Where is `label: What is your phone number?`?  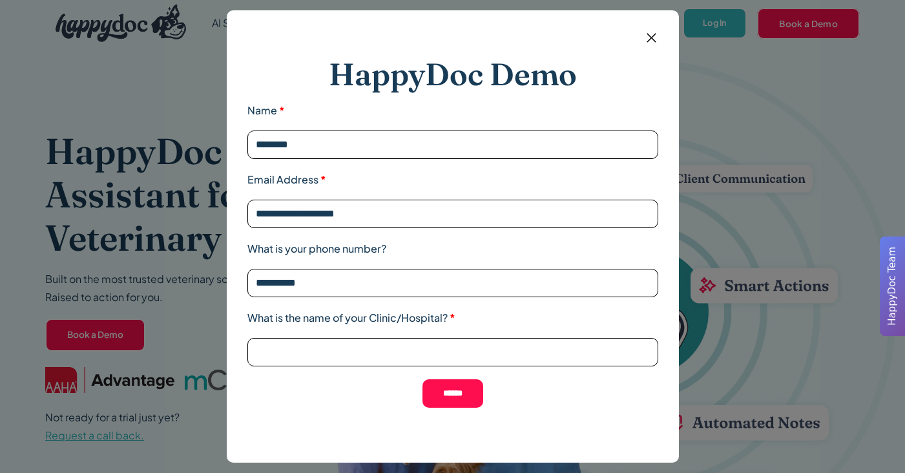 label: What is your phone number? is located at coordinates (453, 249).